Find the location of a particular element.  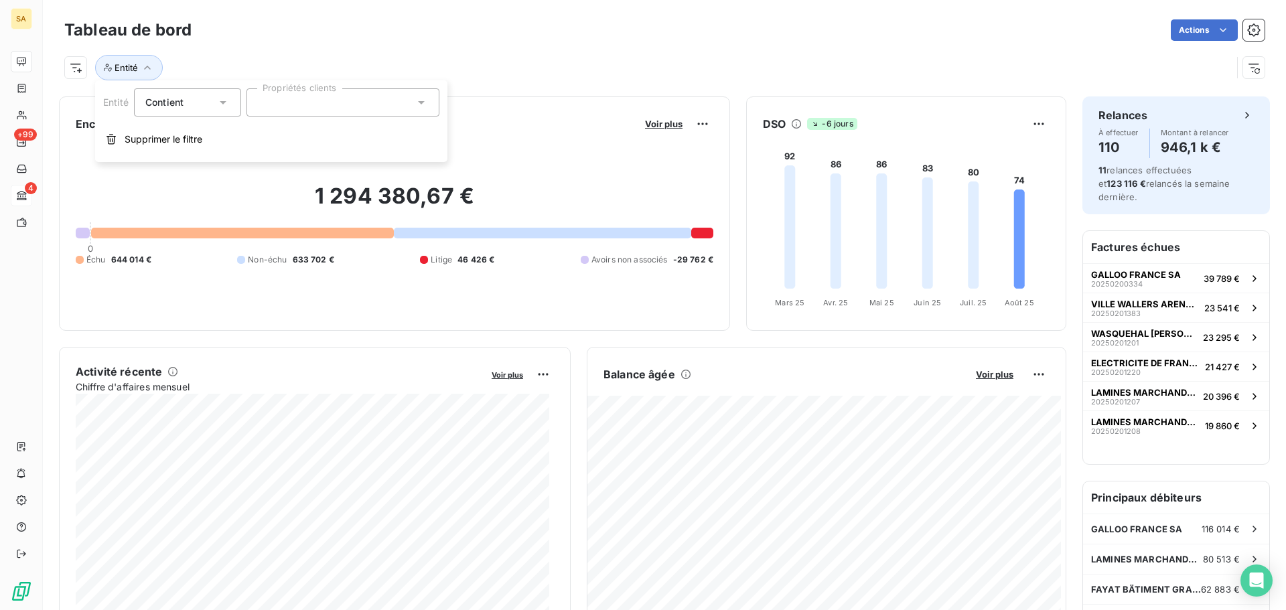

tspan: Mai 25 is located at coordinates (882, 303).